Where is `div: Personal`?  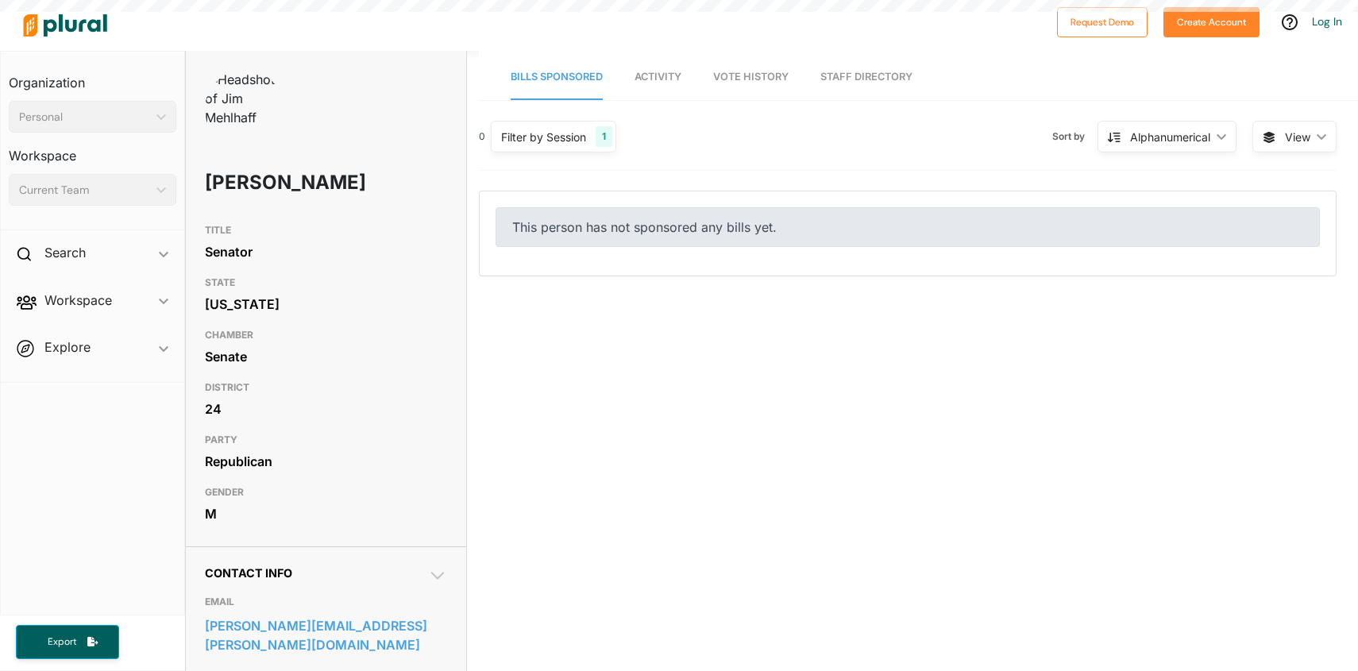 div: Personal is located at coordinates (84, 117).